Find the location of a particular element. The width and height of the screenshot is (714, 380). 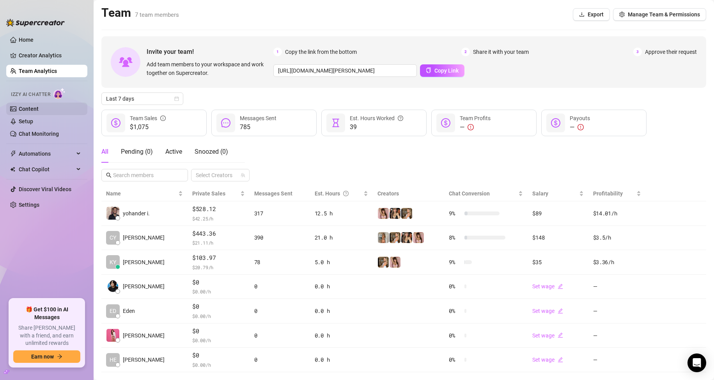

div: Open Intercom Messenger is located at coordinates (696, 362).